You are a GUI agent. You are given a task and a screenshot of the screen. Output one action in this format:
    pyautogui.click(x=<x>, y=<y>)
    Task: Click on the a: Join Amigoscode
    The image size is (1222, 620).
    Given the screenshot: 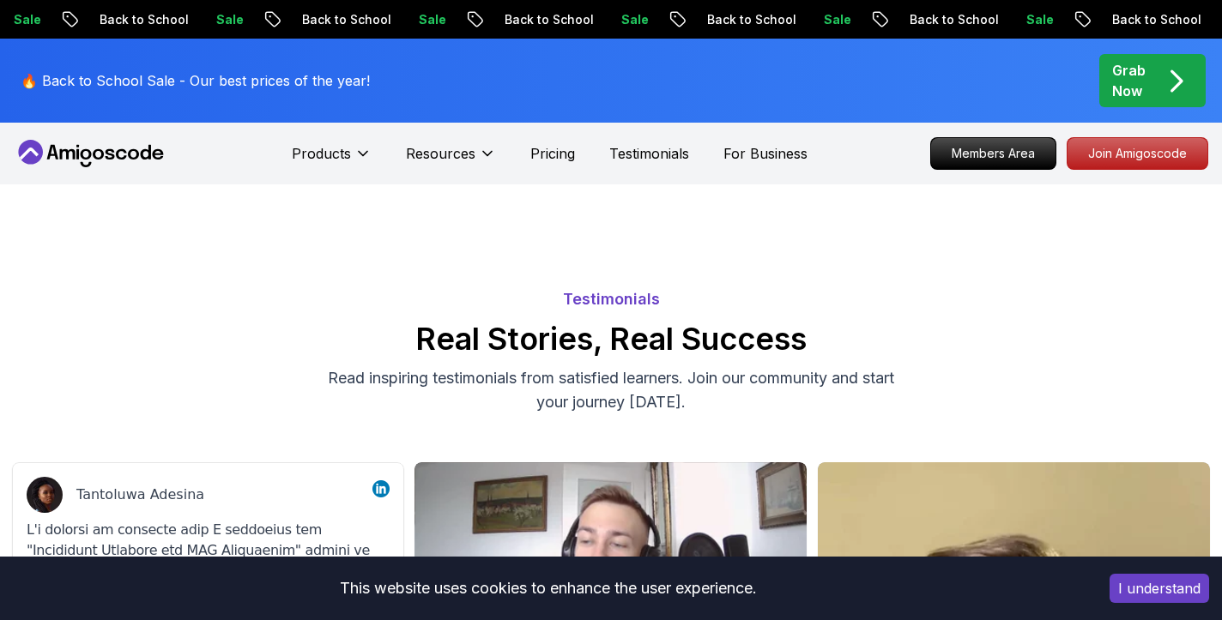 What is the action you would take?
    pyautogui.click(x=1137, y=154)
    